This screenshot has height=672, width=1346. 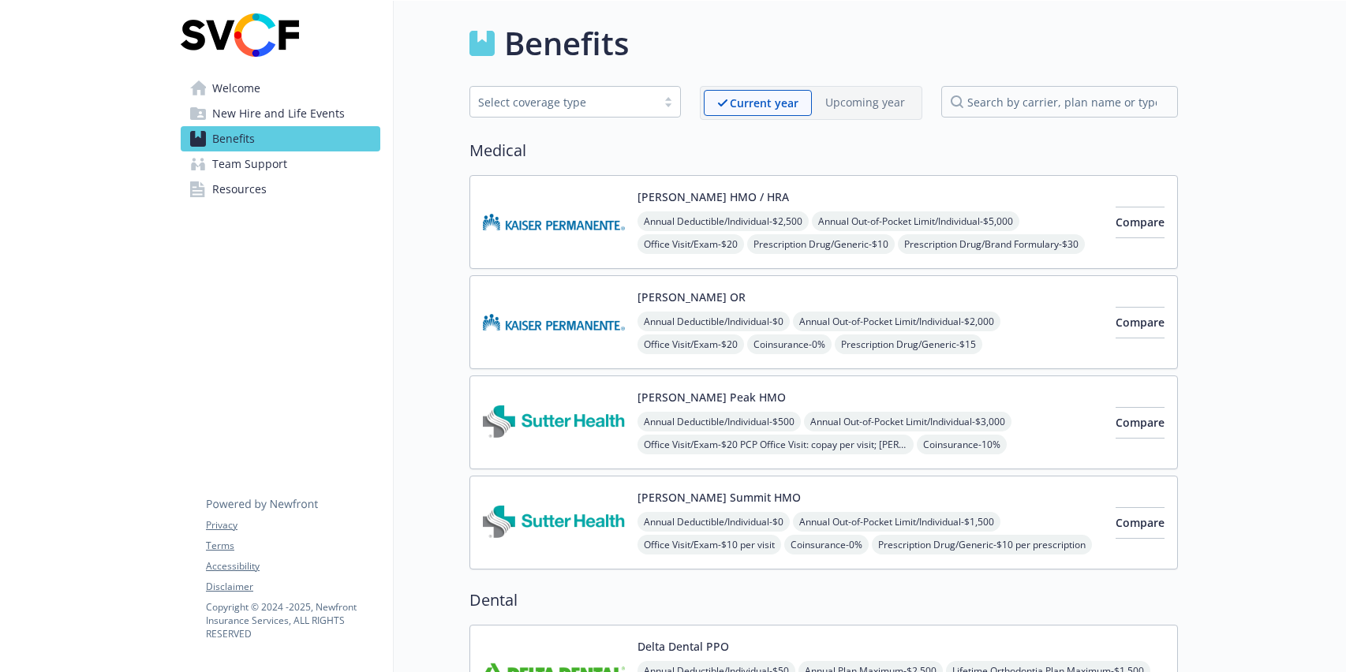 I want to click on span: Coinsurance - 10%, so click(x=962, y=444).